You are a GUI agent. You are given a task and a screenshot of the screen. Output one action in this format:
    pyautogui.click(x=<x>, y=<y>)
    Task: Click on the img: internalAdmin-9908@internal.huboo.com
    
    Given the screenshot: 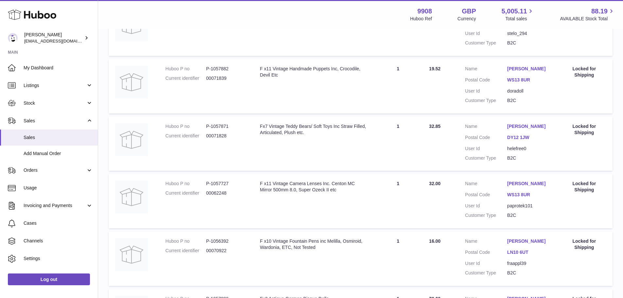 What is the action you would take?
    pyautogui.click(x=13, y=38)
    